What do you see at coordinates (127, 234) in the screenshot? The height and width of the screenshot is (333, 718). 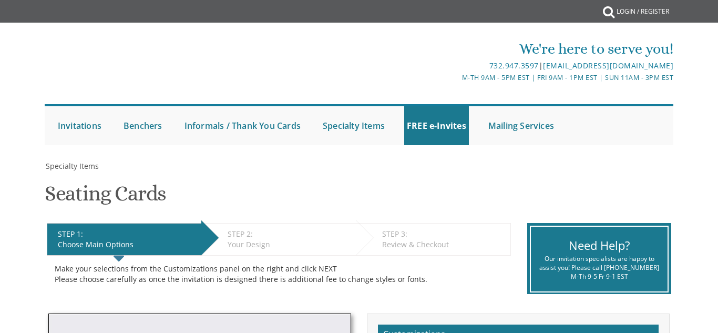 I see `div: STEP 1:` at bounding box center [127, 234].